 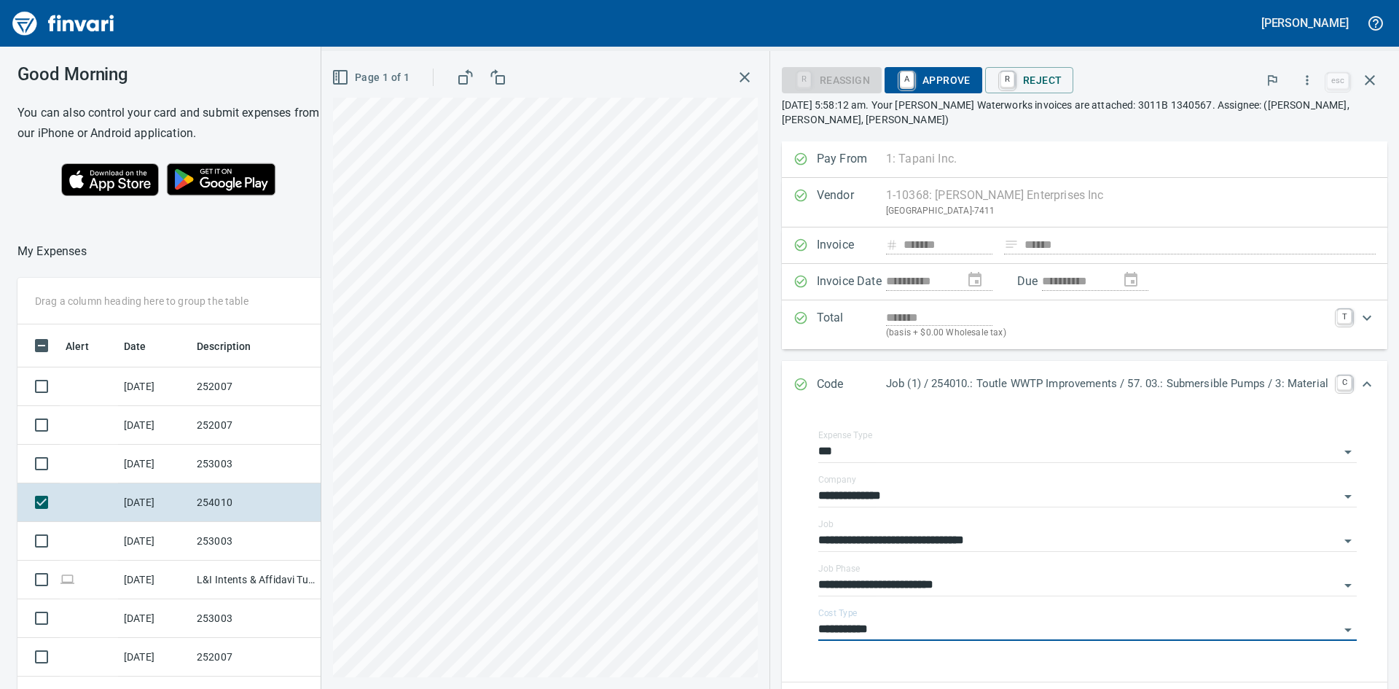 What do you see at coordinates (832, 79) in the screenshot?
I see `div: Reassign` at bounding box center [832, 79].